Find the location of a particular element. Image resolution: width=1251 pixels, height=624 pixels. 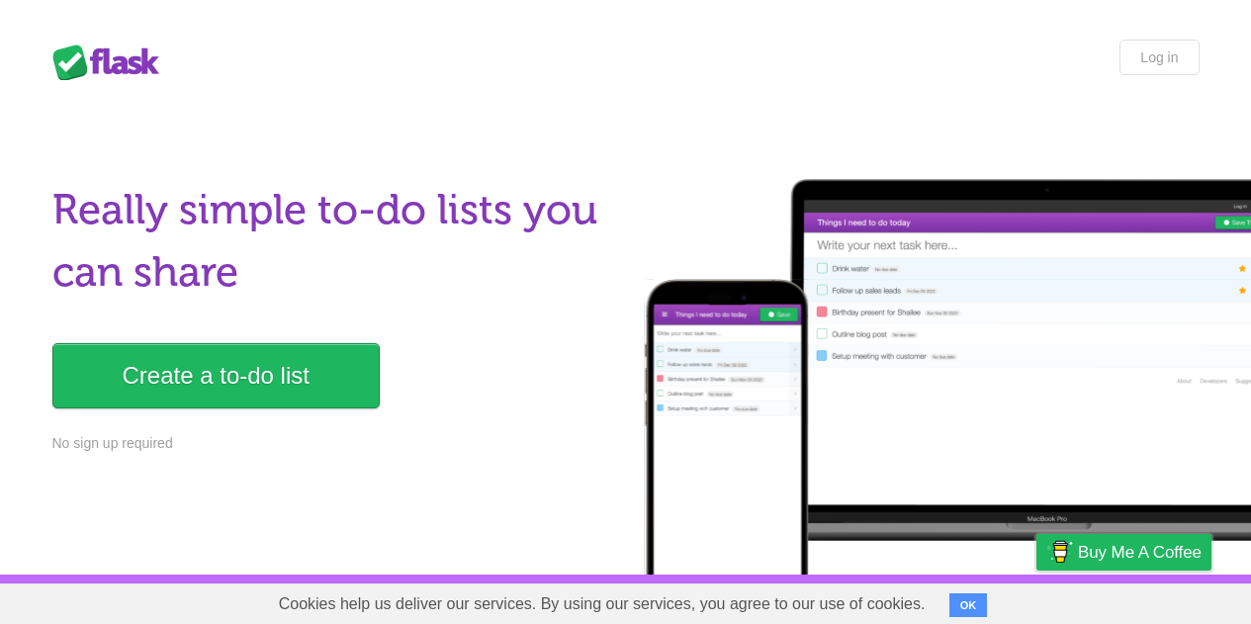

img: Buy me a coffee is located at coordinates (1059, 552).